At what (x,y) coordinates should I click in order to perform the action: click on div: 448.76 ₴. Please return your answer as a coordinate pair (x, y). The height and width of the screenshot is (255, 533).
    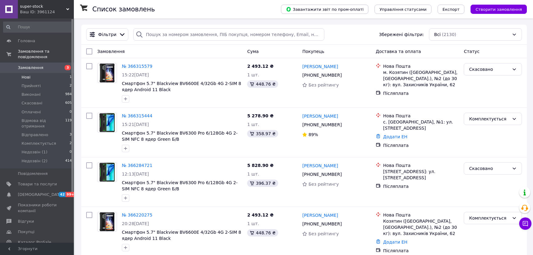
    Looking at the image, I should click on (262, 84).